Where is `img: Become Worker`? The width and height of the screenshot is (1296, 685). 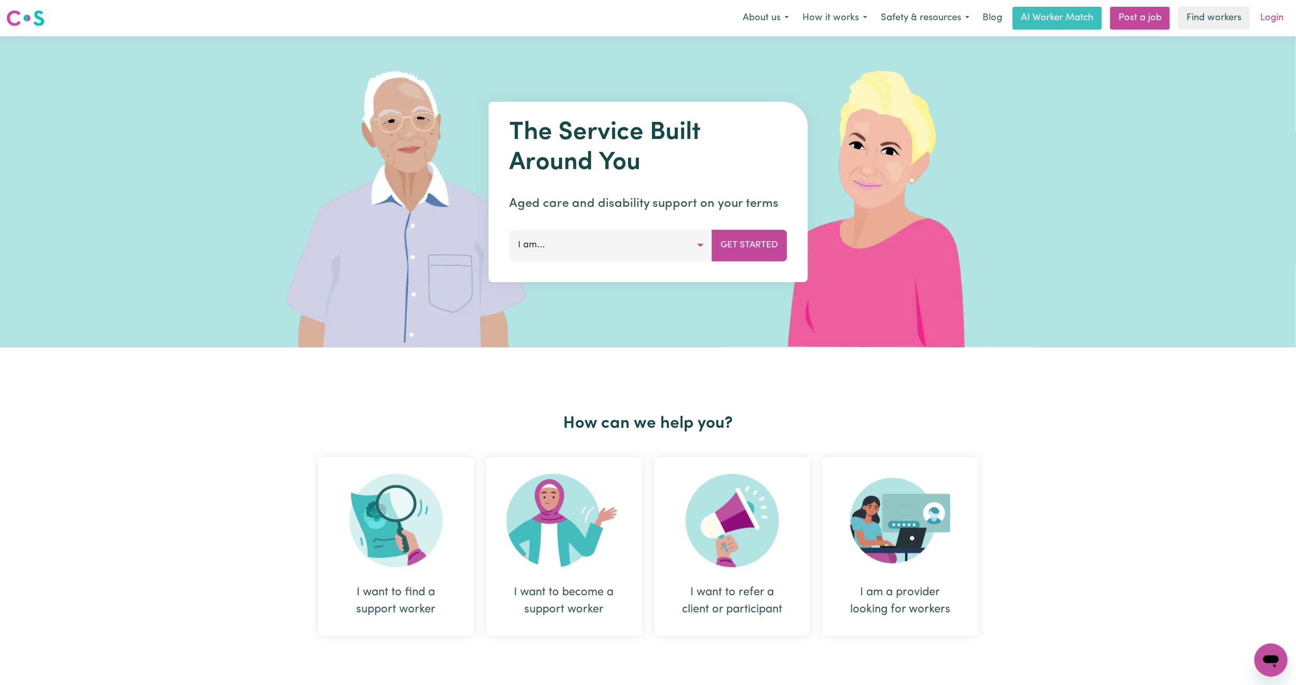
img: Become Worker is located at coordinates (564, 521).